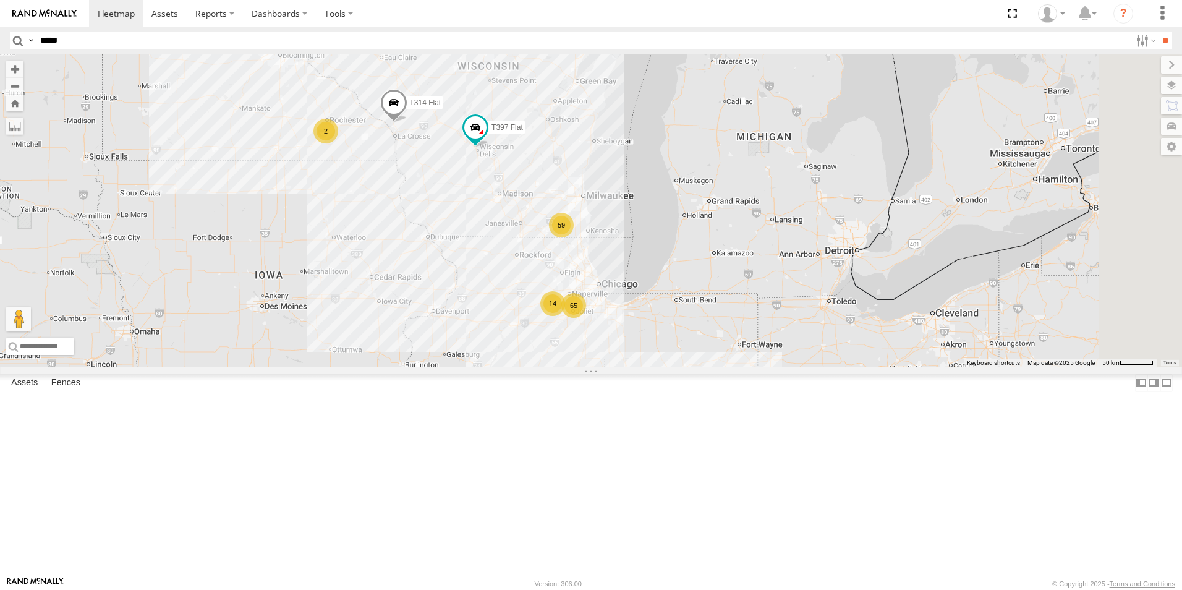  Describe the element at coordinates (15, 103) in the screenshot. I see `button: Zoom Home` at that location.